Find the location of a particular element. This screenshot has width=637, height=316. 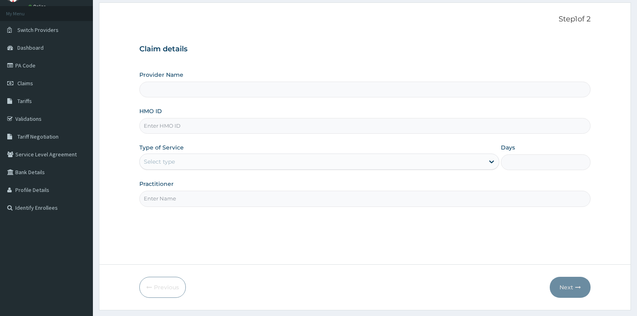

span: Switch Providers is located at coordinates (38, 30).